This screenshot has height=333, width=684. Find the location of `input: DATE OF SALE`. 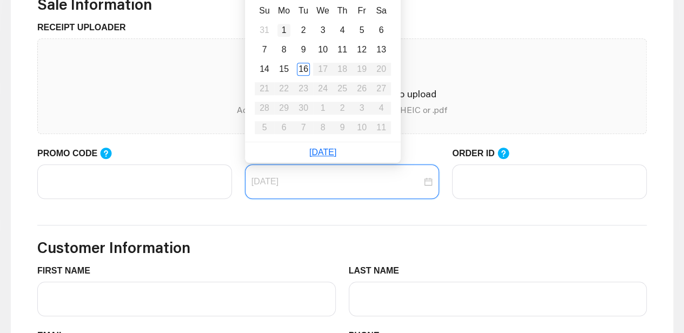

input: DATE OF SALE is located at coordinates (337, 182).